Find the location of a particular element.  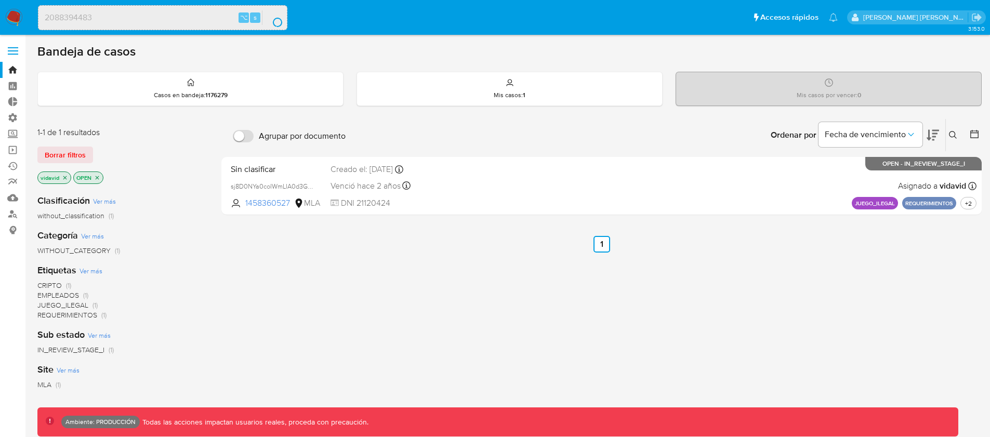

p: Todas las acciones impactan usuarios reales, proceda con precaución. is located at coordinates (254, 422).